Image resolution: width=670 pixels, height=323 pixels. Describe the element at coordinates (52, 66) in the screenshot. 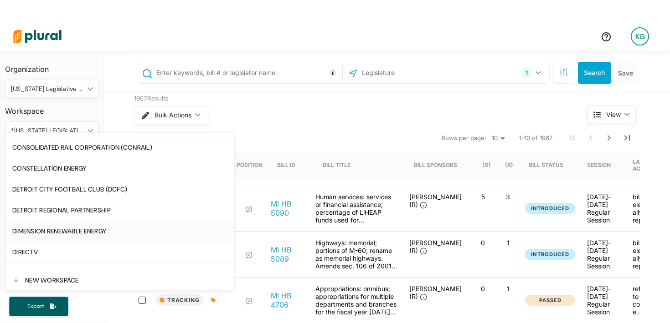

I see `h3: Organization` at that location.